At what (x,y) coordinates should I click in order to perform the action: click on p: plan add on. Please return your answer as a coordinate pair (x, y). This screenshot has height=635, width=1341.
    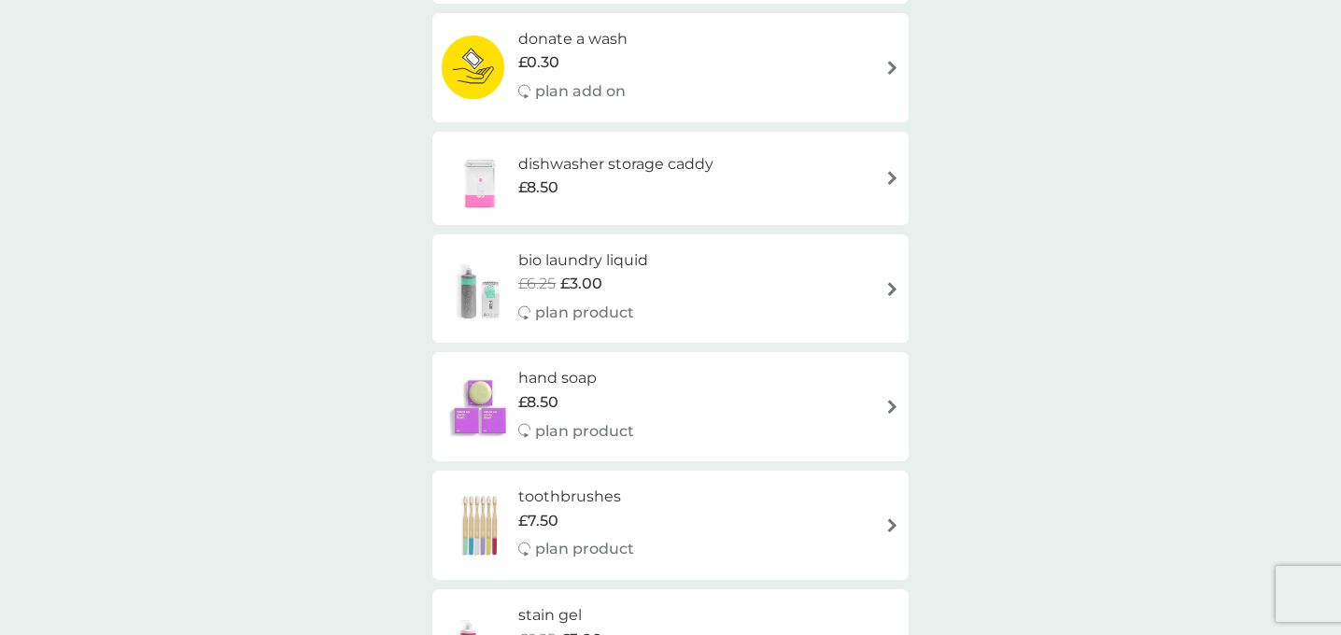
    Looking at the image, I should click on (580, 91).